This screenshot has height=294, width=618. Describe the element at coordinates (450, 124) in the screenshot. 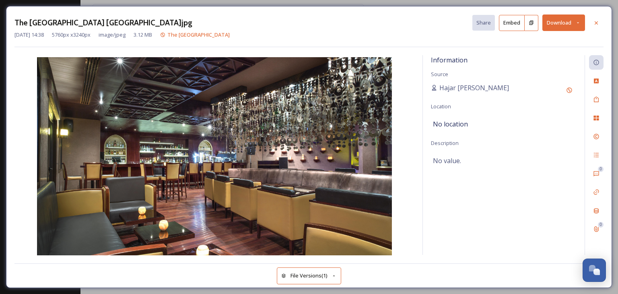

I see `span: No location` at that location.